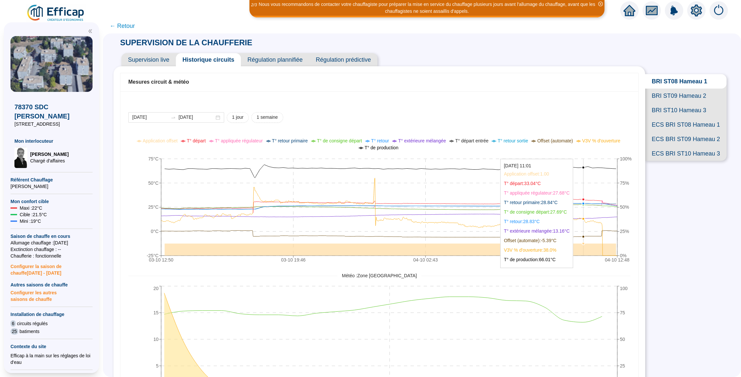 This screenshot has width=741, height=377. I want to click on span: BRI ST10 Hameau 3, so click(686, 110).